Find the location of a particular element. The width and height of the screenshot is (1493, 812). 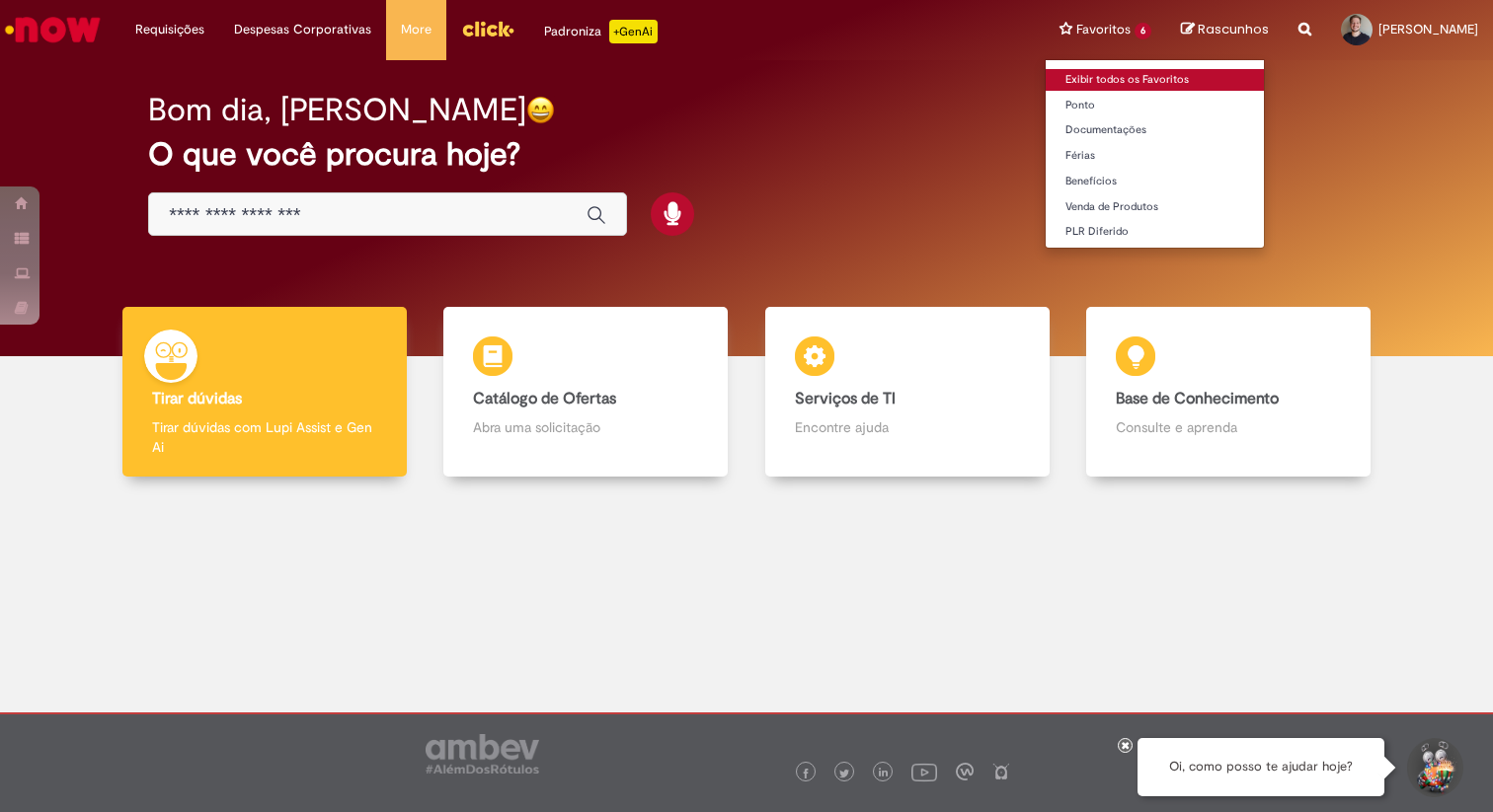

span: Rascunhos is located at coordinates (1233, 29).